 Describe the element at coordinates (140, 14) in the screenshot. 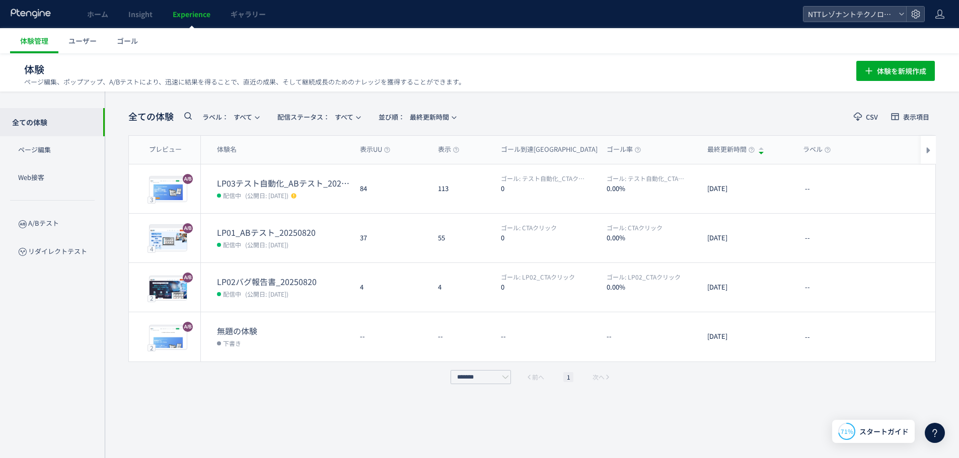

I see `span: Insight` at that location.